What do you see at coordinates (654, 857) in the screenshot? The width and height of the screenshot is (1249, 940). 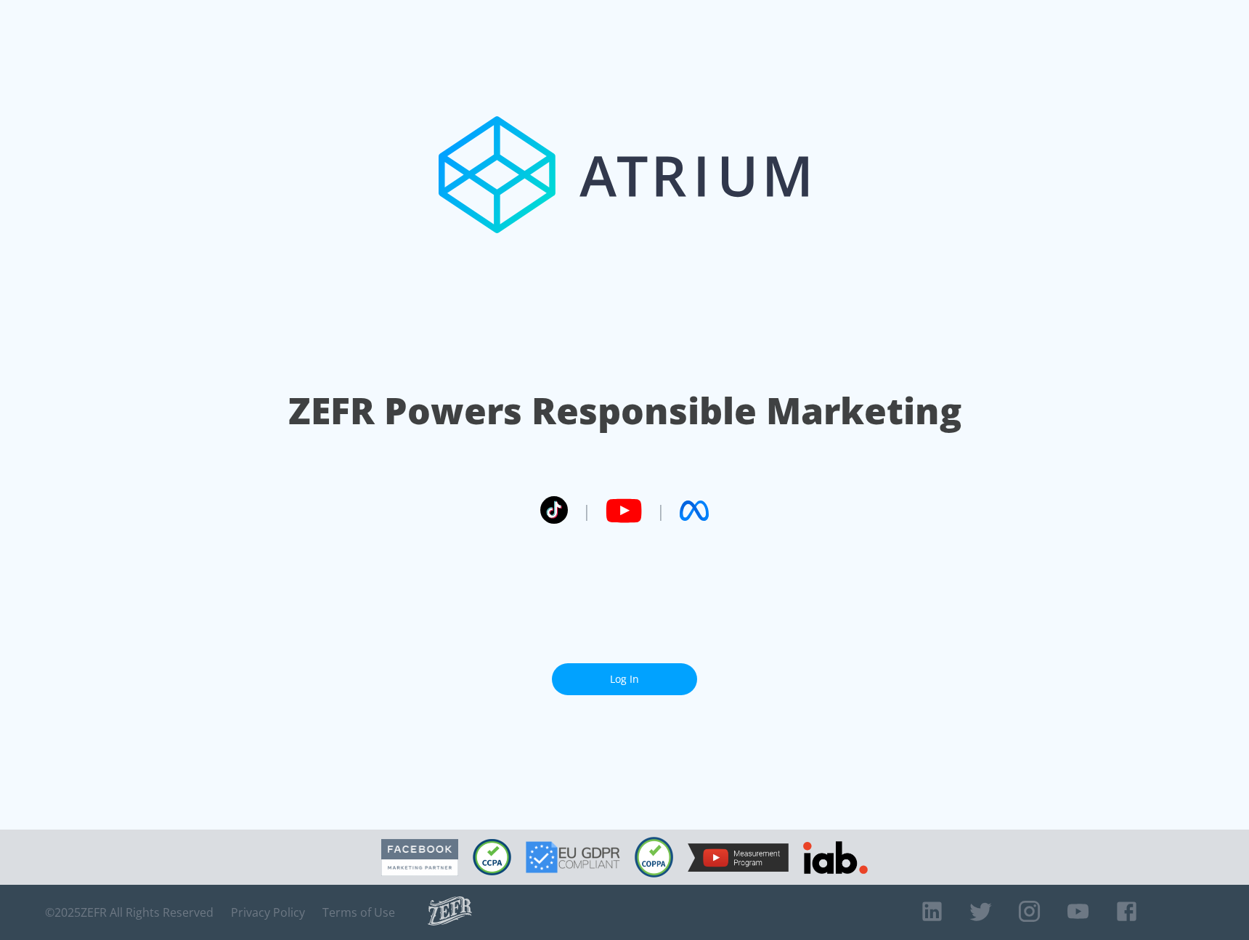 I see `img: COPPA Compliant` at bounding box center [654, 857].